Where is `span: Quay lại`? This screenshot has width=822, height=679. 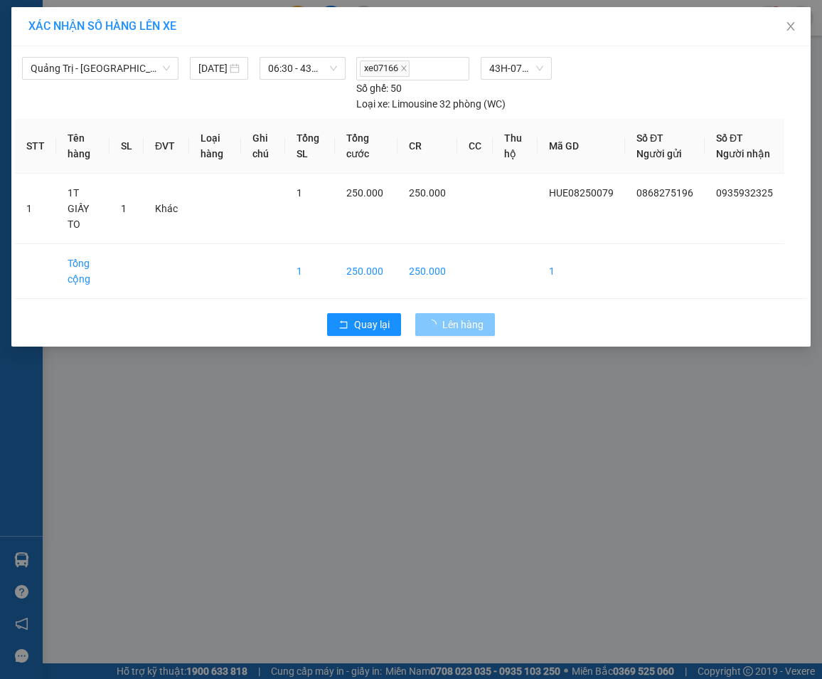 span: Quay lại is located at coordinates (372, 324).